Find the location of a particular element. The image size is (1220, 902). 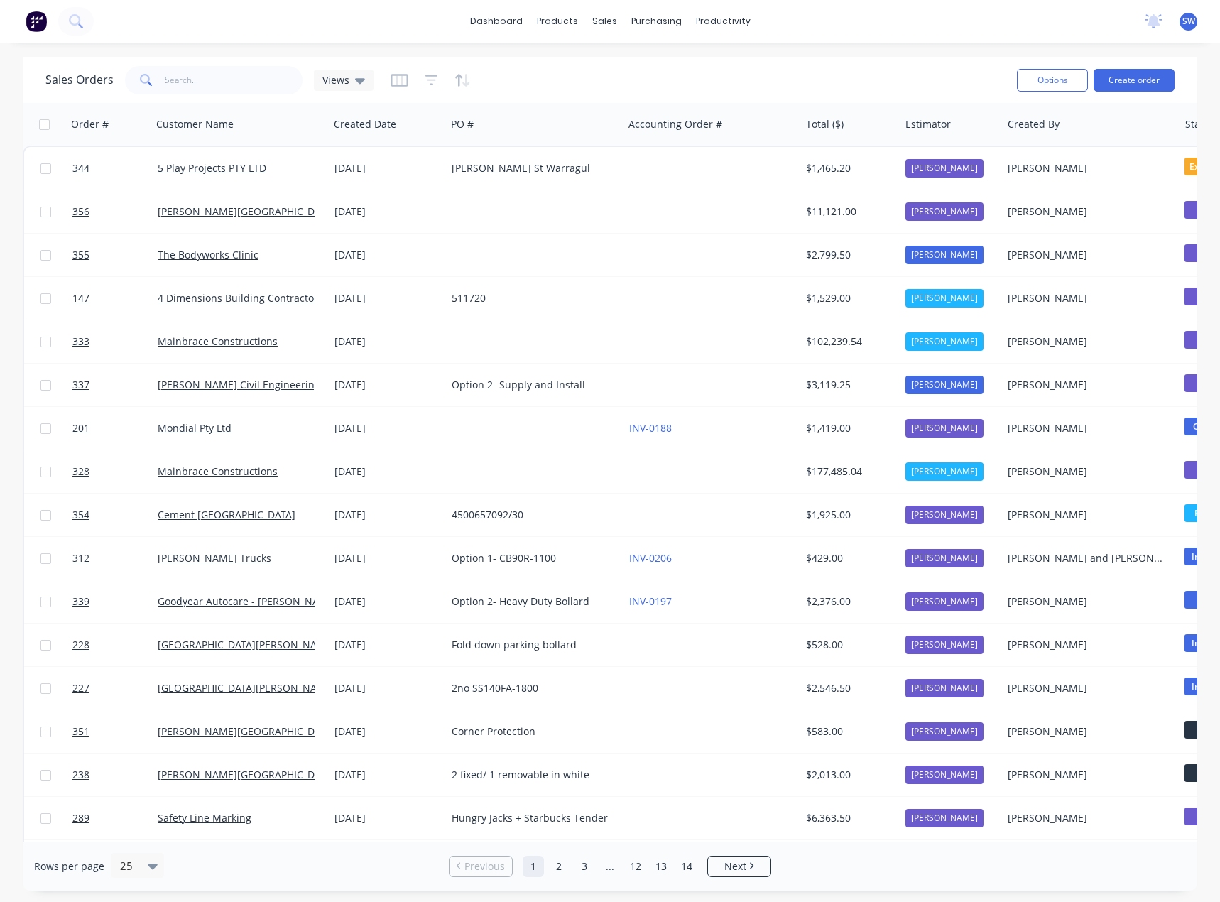

a: Mondial Pty Ltd is located at coordinates (195, 428).